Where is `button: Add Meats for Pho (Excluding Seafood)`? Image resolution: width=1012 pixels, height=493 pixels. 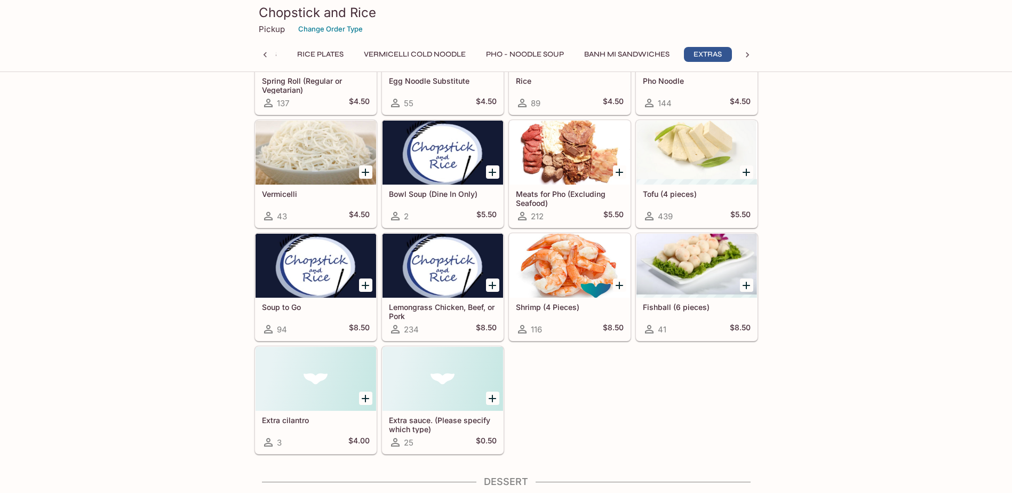
button: Add Meats for Pho (Excluding Seafood) is located at coordinates (620, 172).